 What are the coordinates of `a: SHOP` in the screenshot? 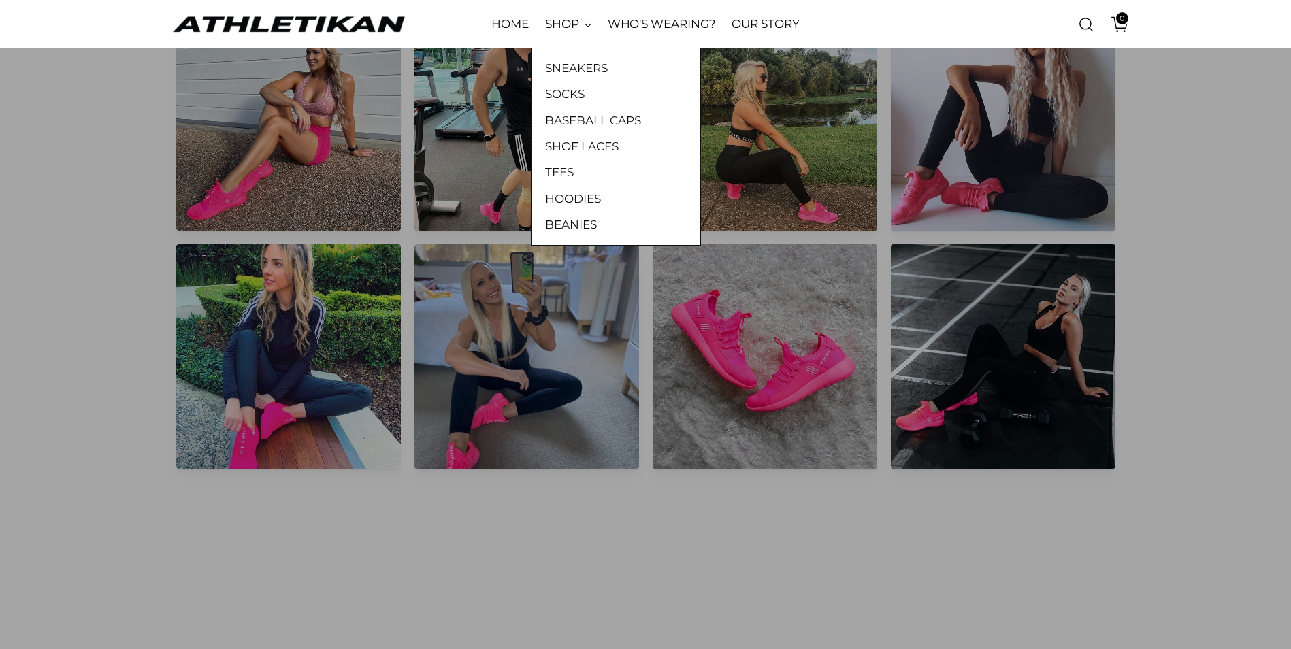 It's located at (568, 25).